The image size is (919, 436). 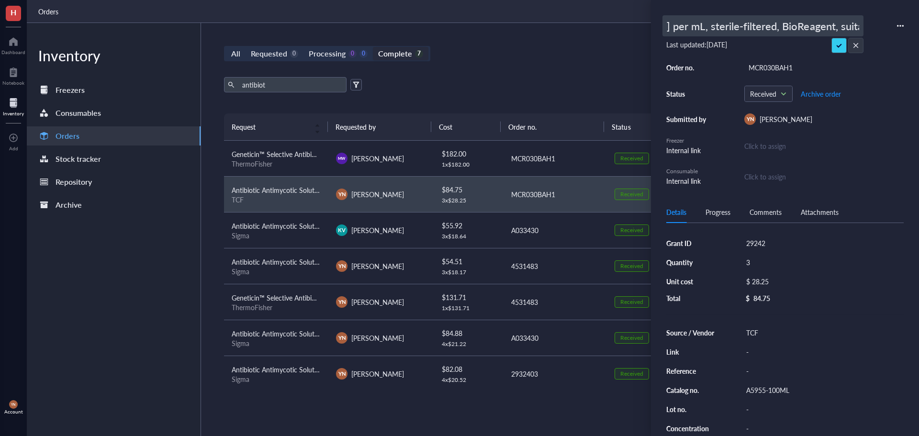 I want to click on div: 4 x $ 20.52, so click(x=468, y=380).